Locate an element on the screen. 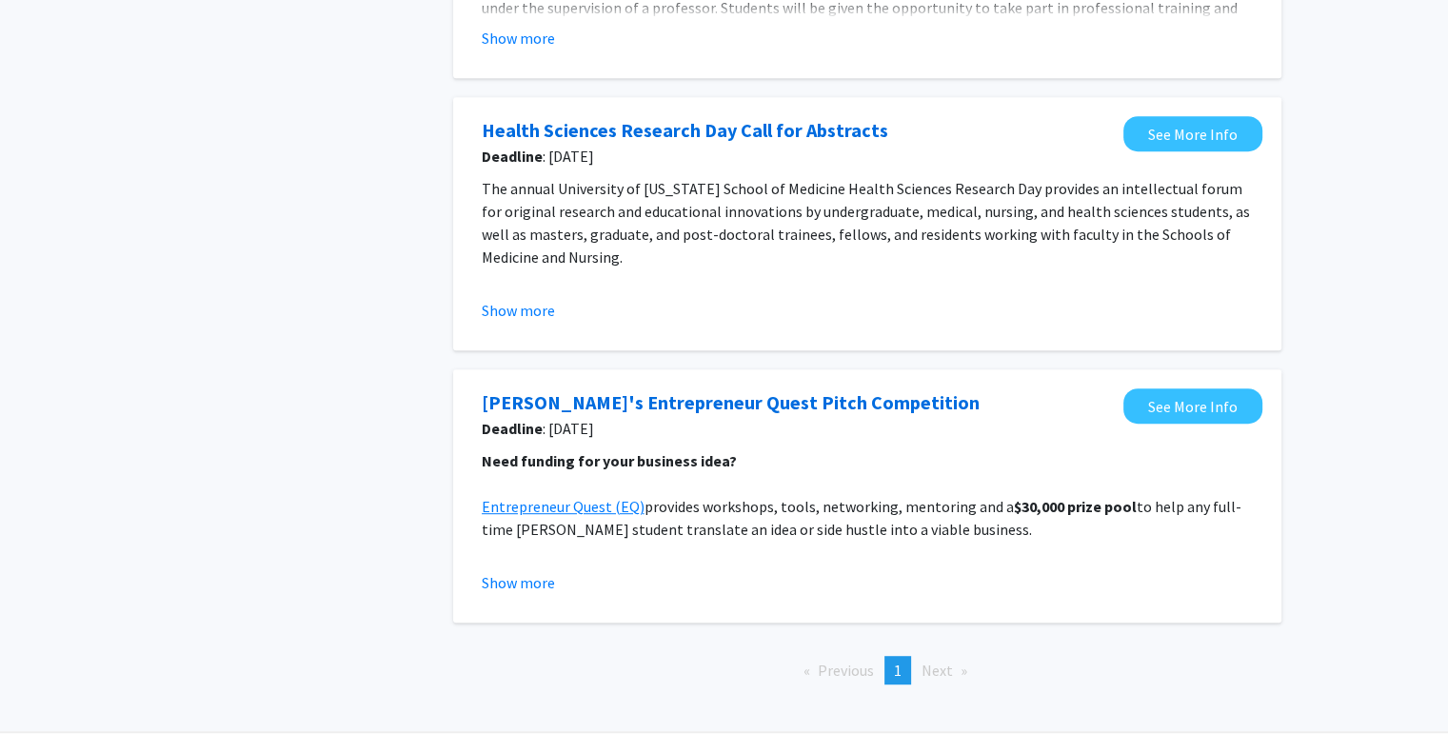 Image resolution: width=1448 pixels, height=753 pixels. span: 1 is located at coordinates (898, 670).